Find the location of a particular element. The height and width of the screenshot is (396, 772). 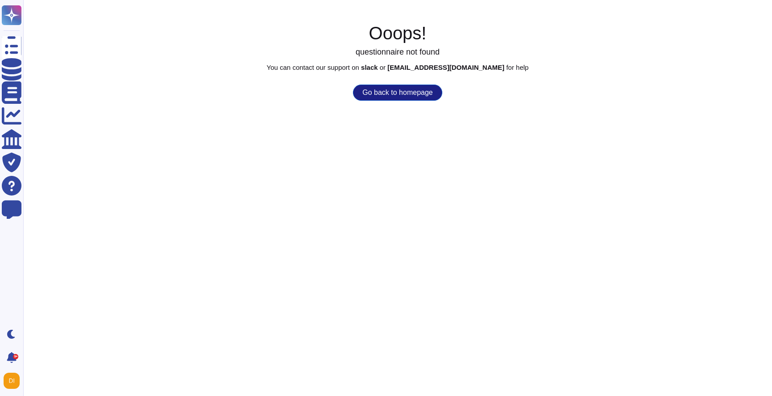

button: user is located at coordinates (14, 380).